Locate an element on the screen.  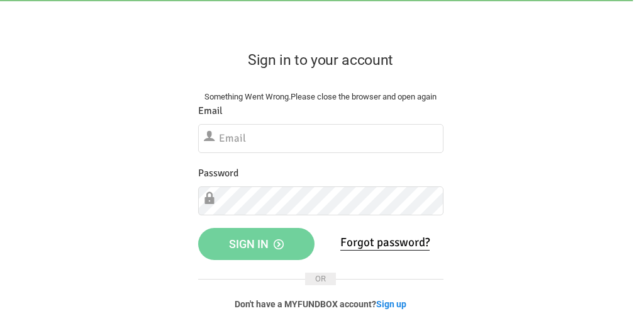
p: Don't have a MYFUNDBOX account? is located at coordinates (321, 304).